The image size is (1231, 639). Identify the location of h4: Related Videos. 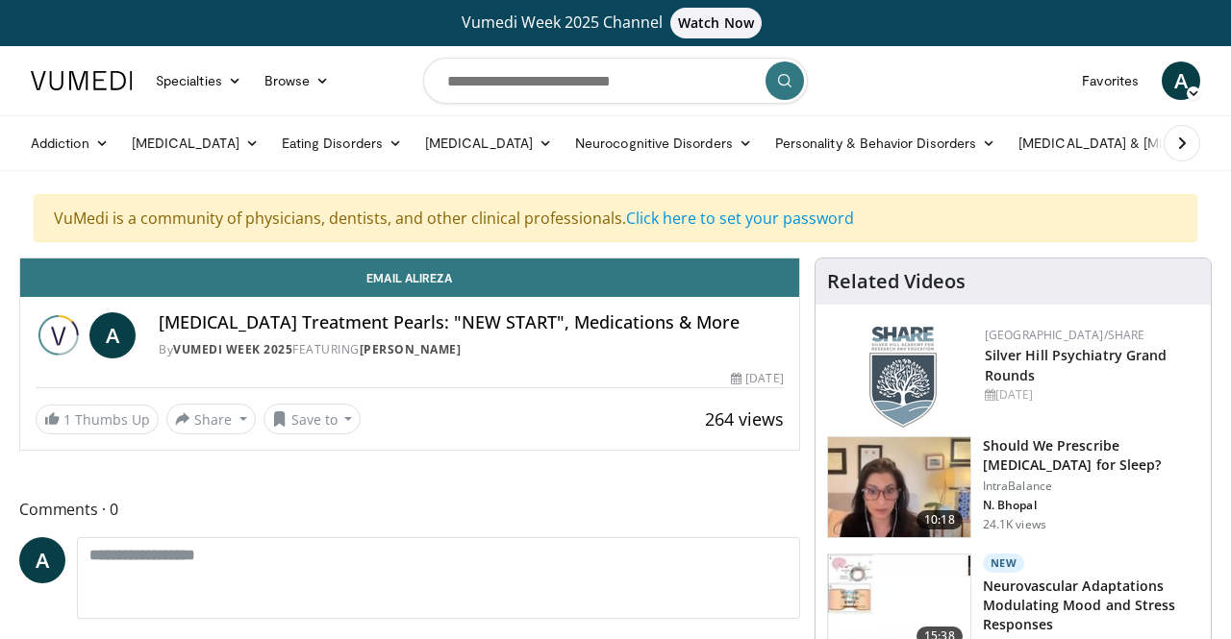
(896, 282).